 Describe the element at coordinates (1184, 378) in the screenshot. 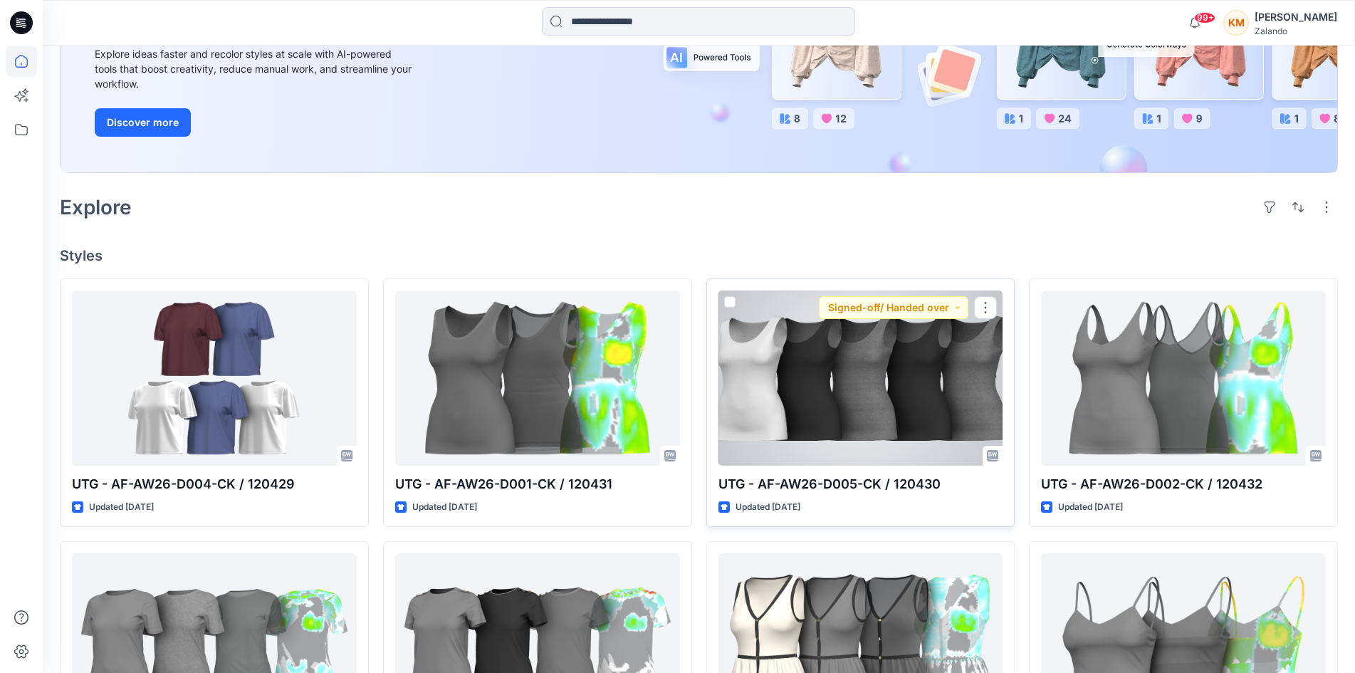

I see `a: UTG - AF-AW26-D002-CK / 120432` at that location.